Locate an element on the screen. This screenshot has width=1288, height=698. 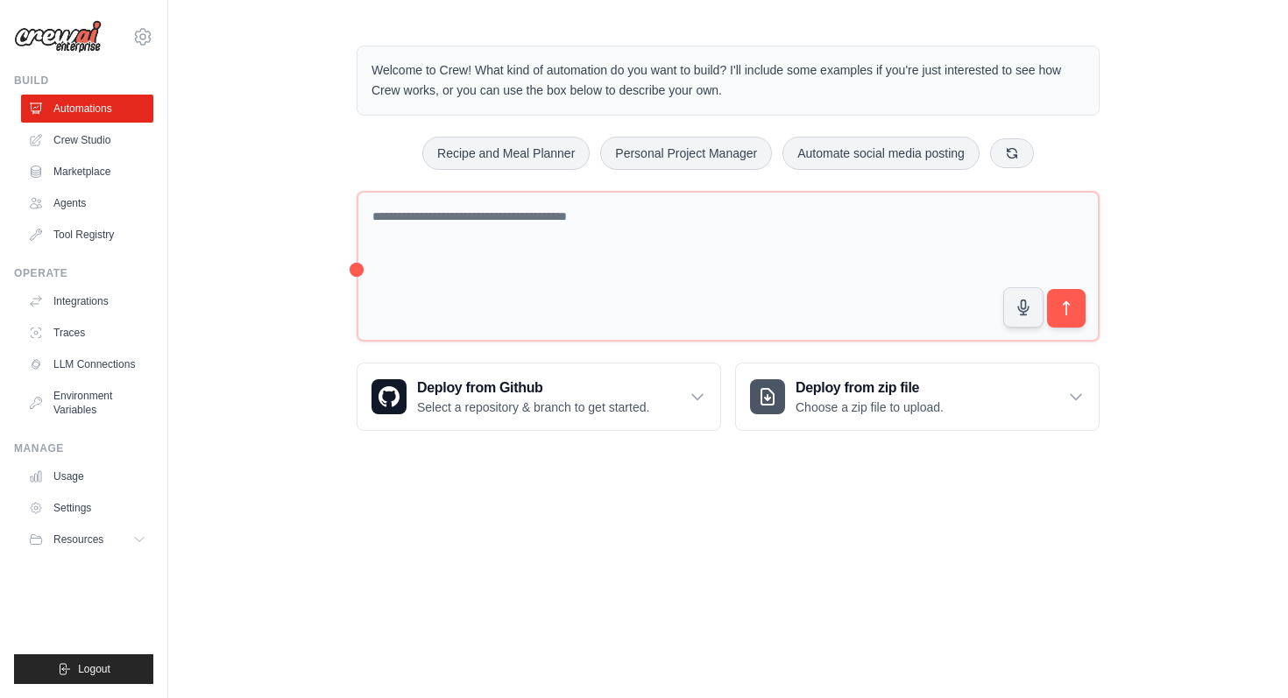
img: Logo is located at coordinates (58, 37).